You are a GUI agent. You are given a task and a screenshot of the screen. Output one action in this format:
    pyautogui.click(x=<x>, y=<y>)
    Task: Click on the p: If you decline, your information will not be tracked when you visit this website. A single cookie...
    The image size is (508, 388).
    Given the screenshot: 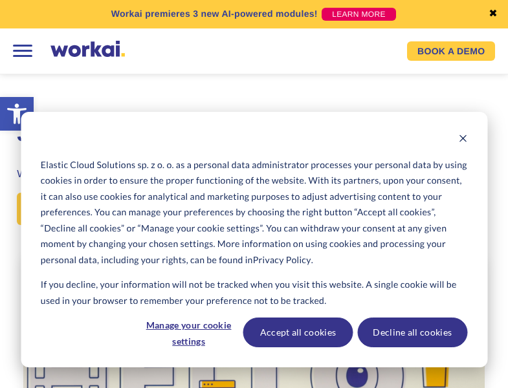 What is the action you would take?
    pyautogui.click(x=254, y=293)
    